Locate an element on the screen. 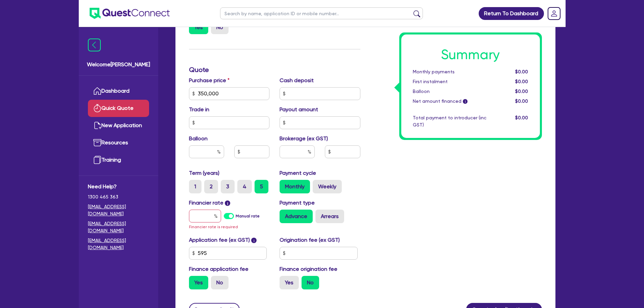 This screenshot has height=308, width=644. a: Resources is located at coordinates (118, 143).